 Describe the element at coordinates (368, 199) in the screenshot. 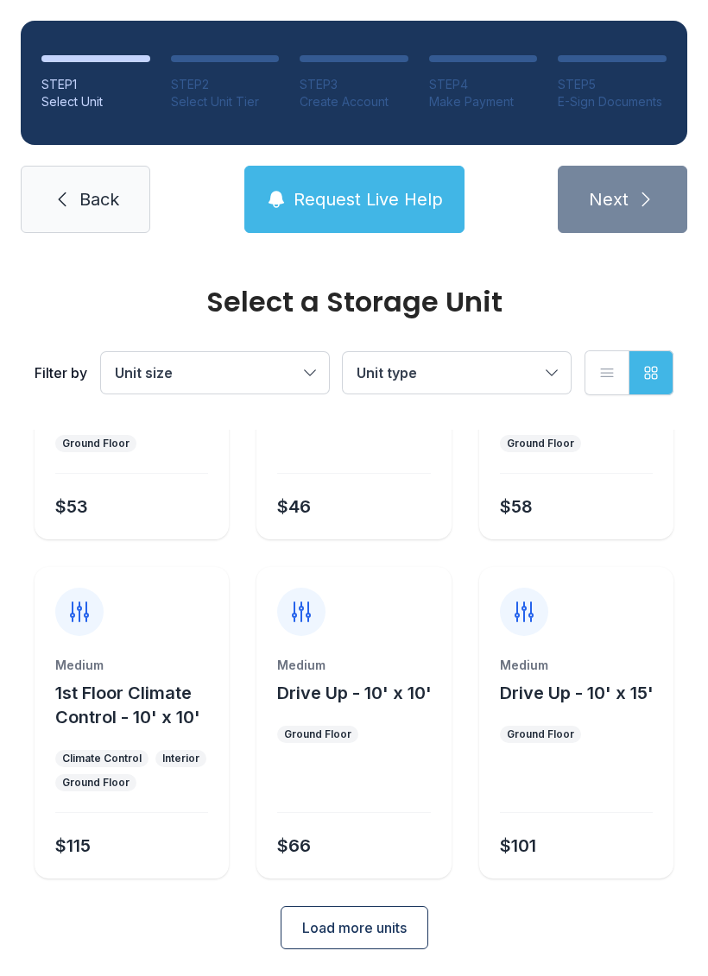

I see `span: Request Live Help` at that location.